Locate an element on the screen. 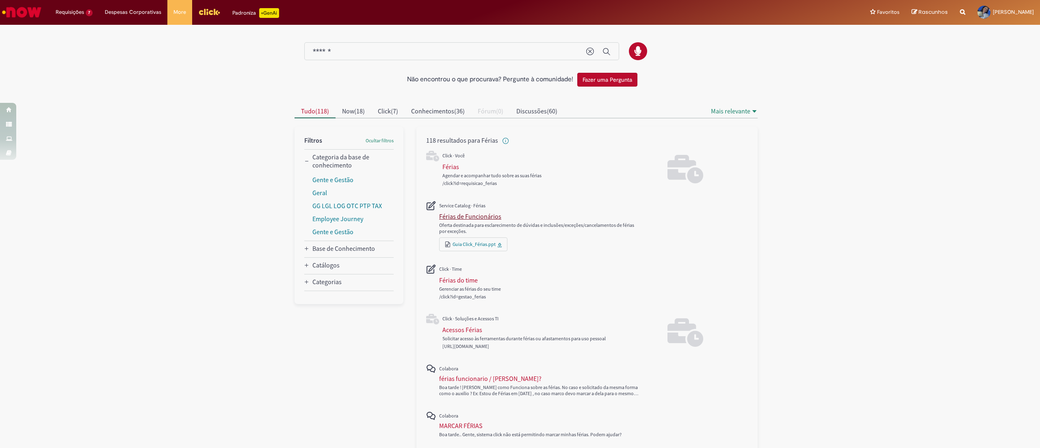 The image size is (1040, 448). span: Requisições is located at coordinates (70, 12).